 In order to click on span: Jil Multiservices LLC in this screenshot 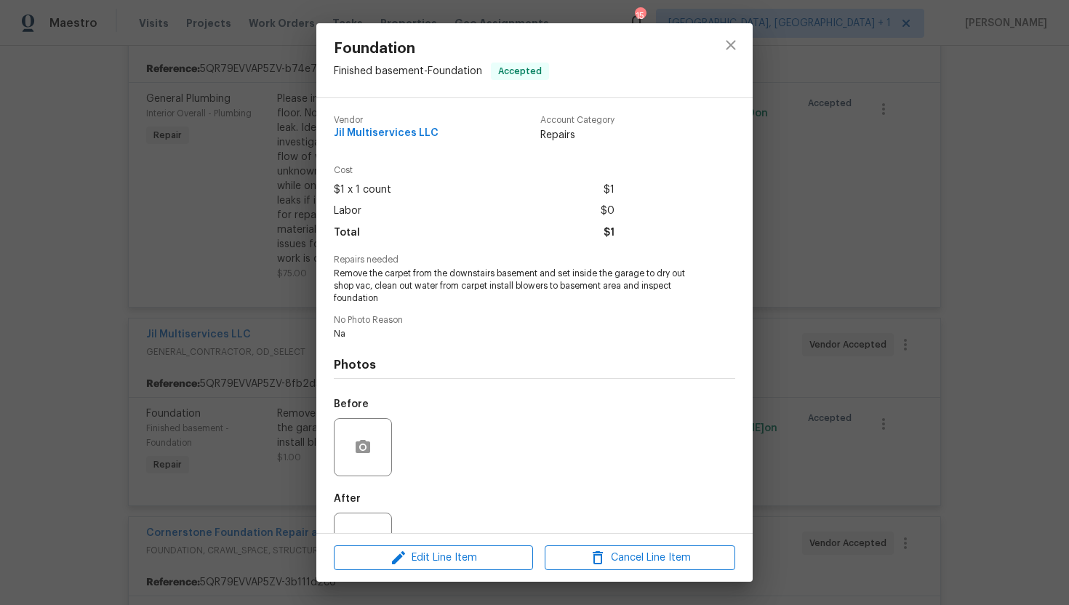, I will do `click(386, 133)`.